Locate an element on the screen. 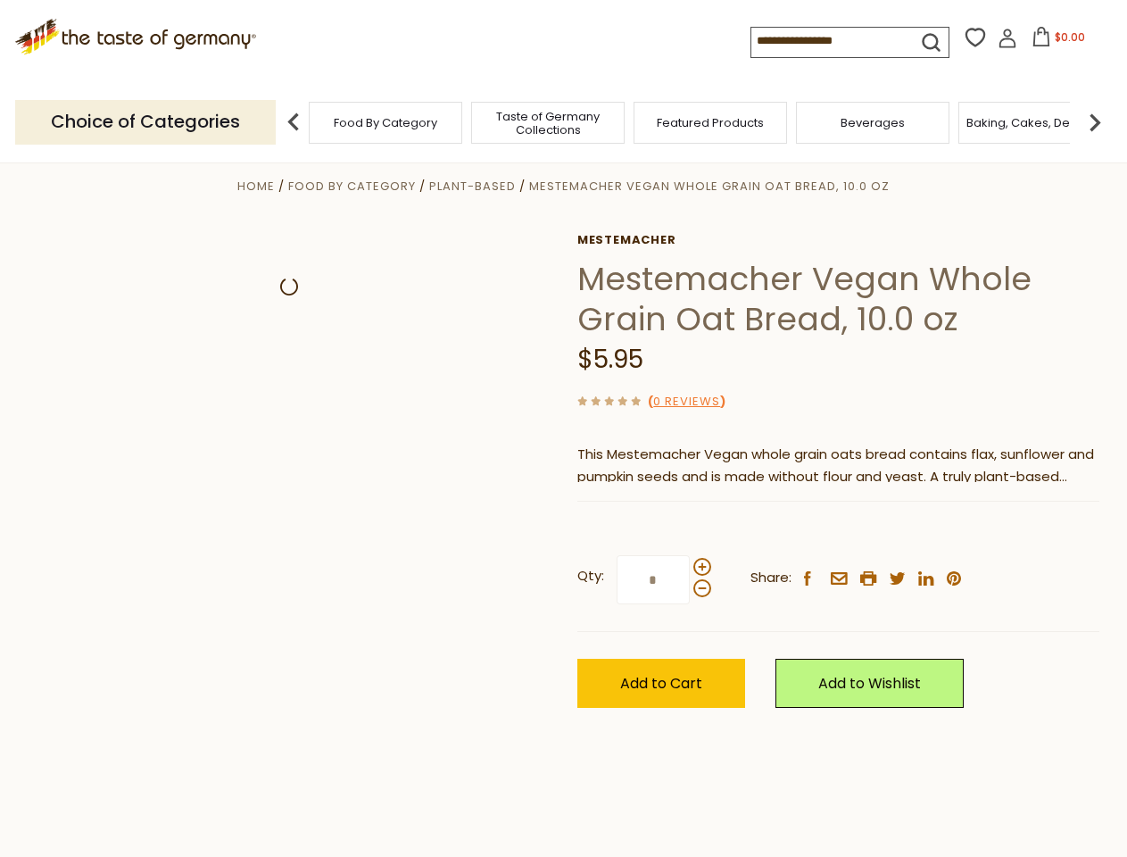  h1: Mestemacher Vegan Whole Grain Oat Bread, 10.0 oz is located at coordinates (838, 299).